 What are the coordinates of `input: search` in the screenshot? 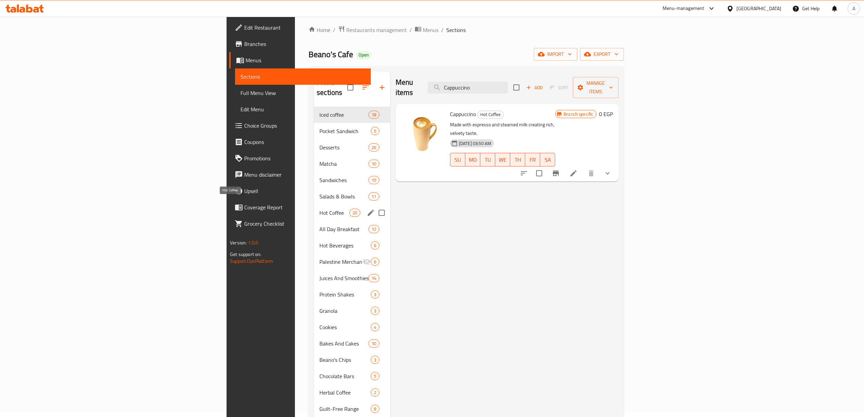 It's located at (468, 87).